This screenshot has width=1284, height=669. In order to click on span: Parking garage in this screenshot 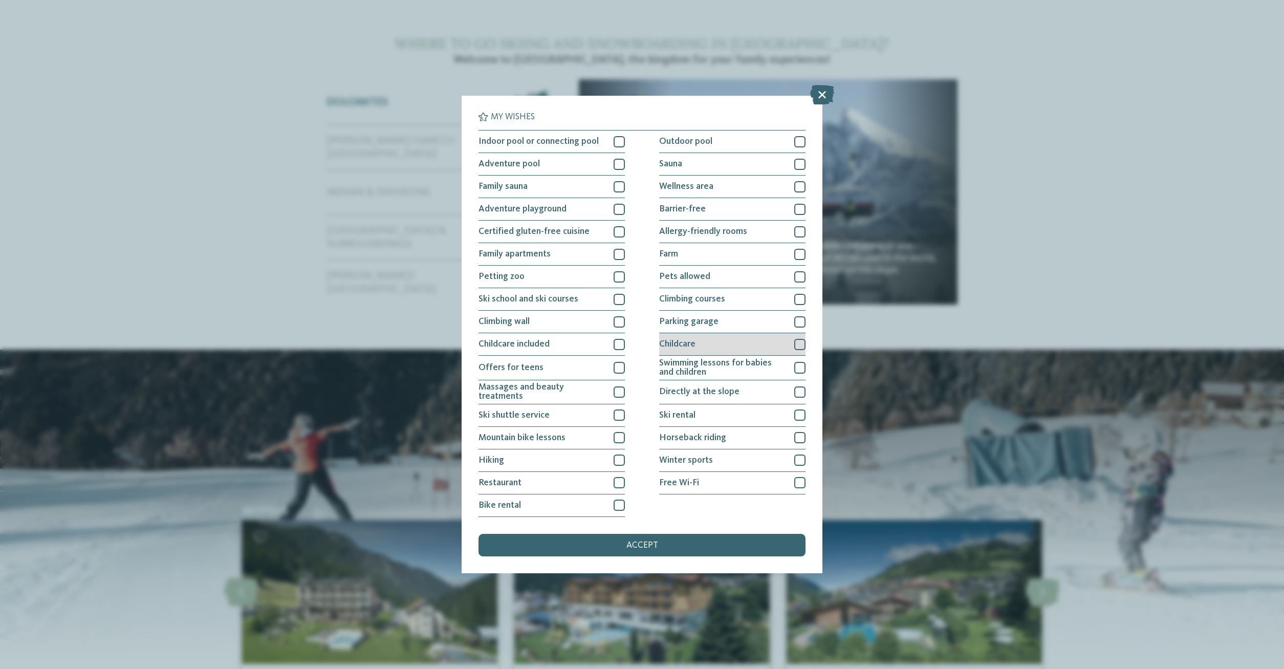, I will do `click(689, 322)`.